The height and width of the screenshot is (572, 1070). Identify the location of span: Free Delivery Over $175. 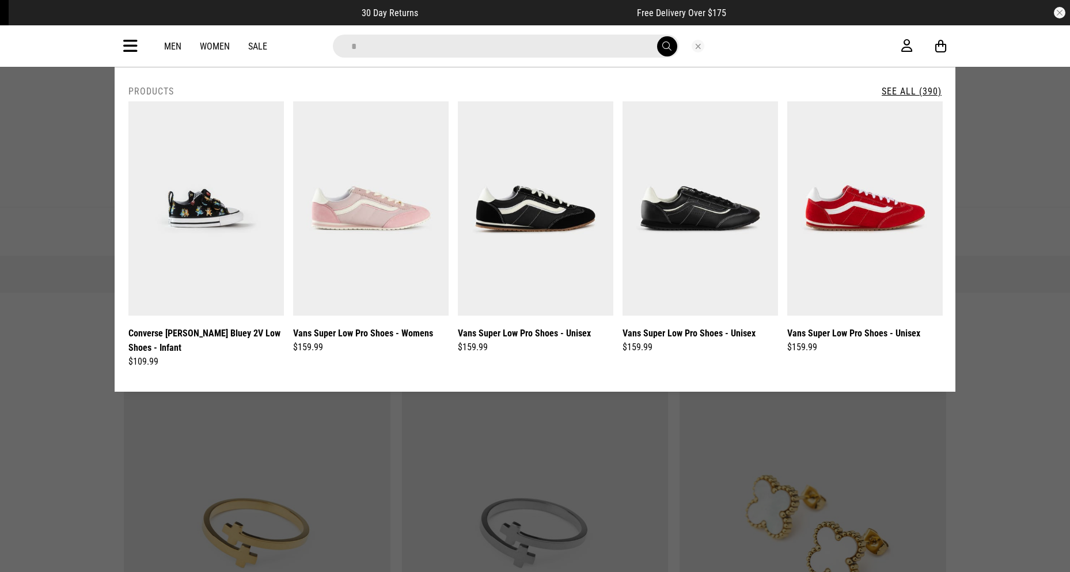
(681, 13).